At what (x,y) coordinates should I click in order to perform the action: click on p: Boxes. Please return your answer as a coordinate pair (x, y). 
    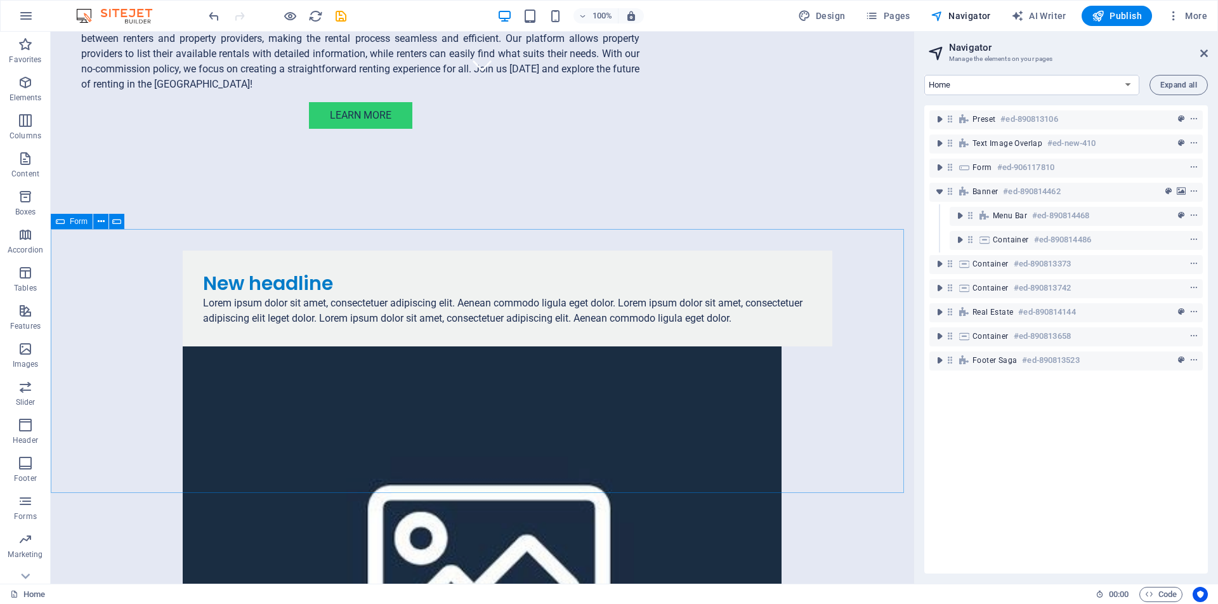
    Looking at the image, I should click on (25, 212).